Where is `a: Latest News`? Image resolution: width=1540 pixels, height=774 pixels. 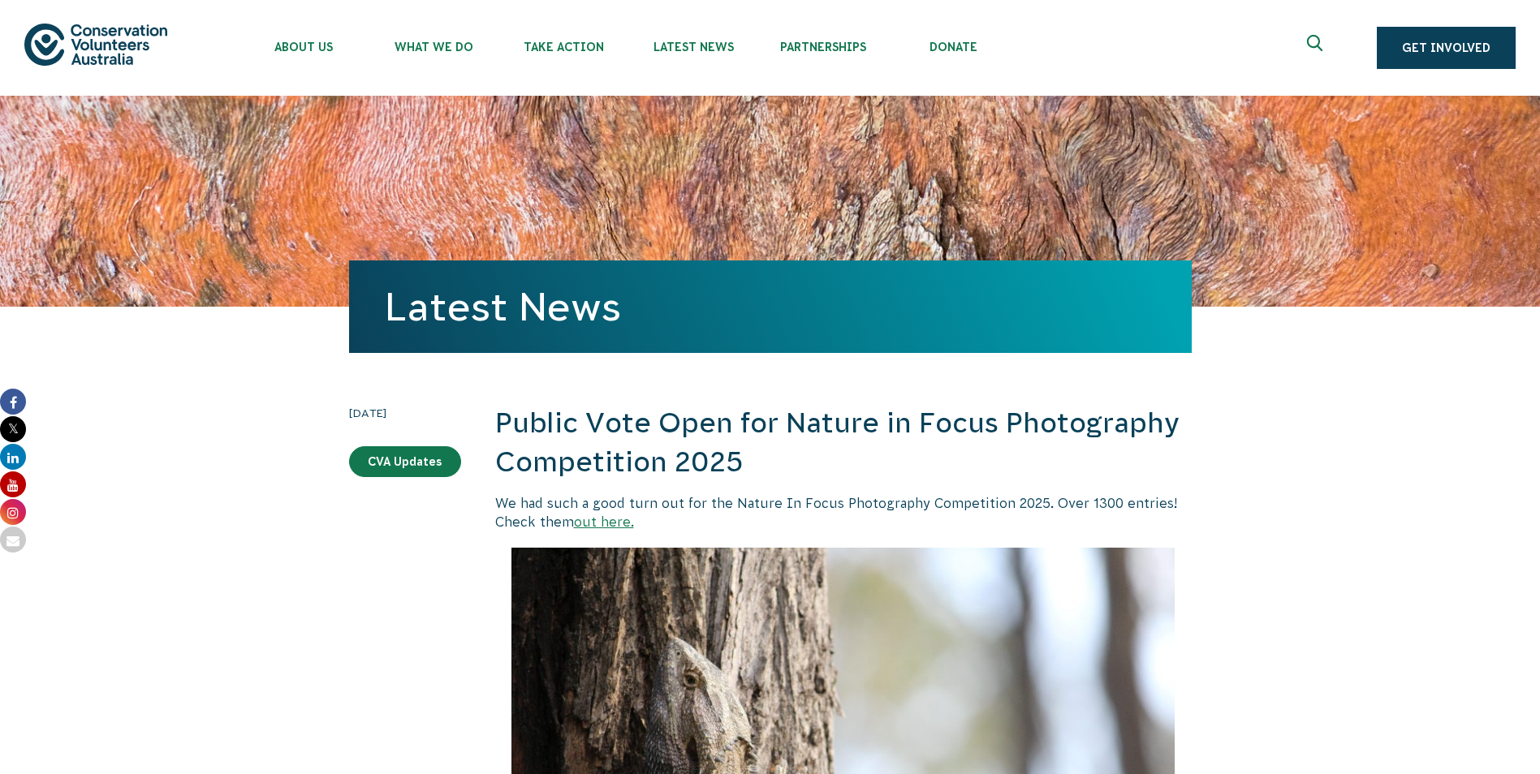
a: Latest News is located at coordinates (502, 307).